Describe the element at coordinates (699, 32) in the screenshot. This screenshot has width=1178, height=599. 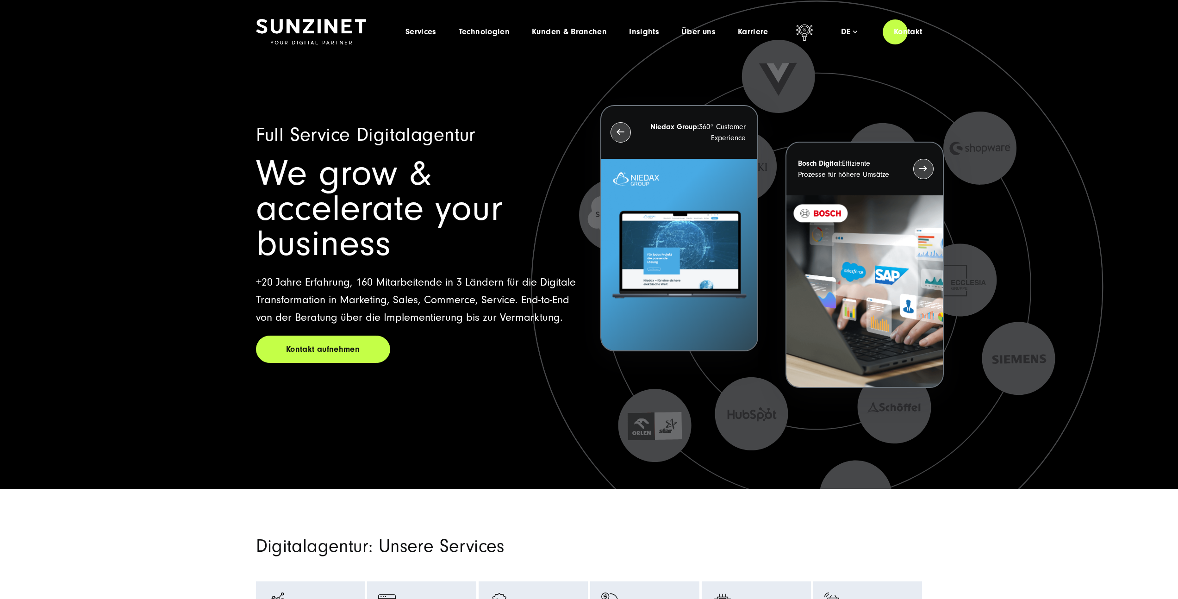
I see `a: Über uns` at that location.